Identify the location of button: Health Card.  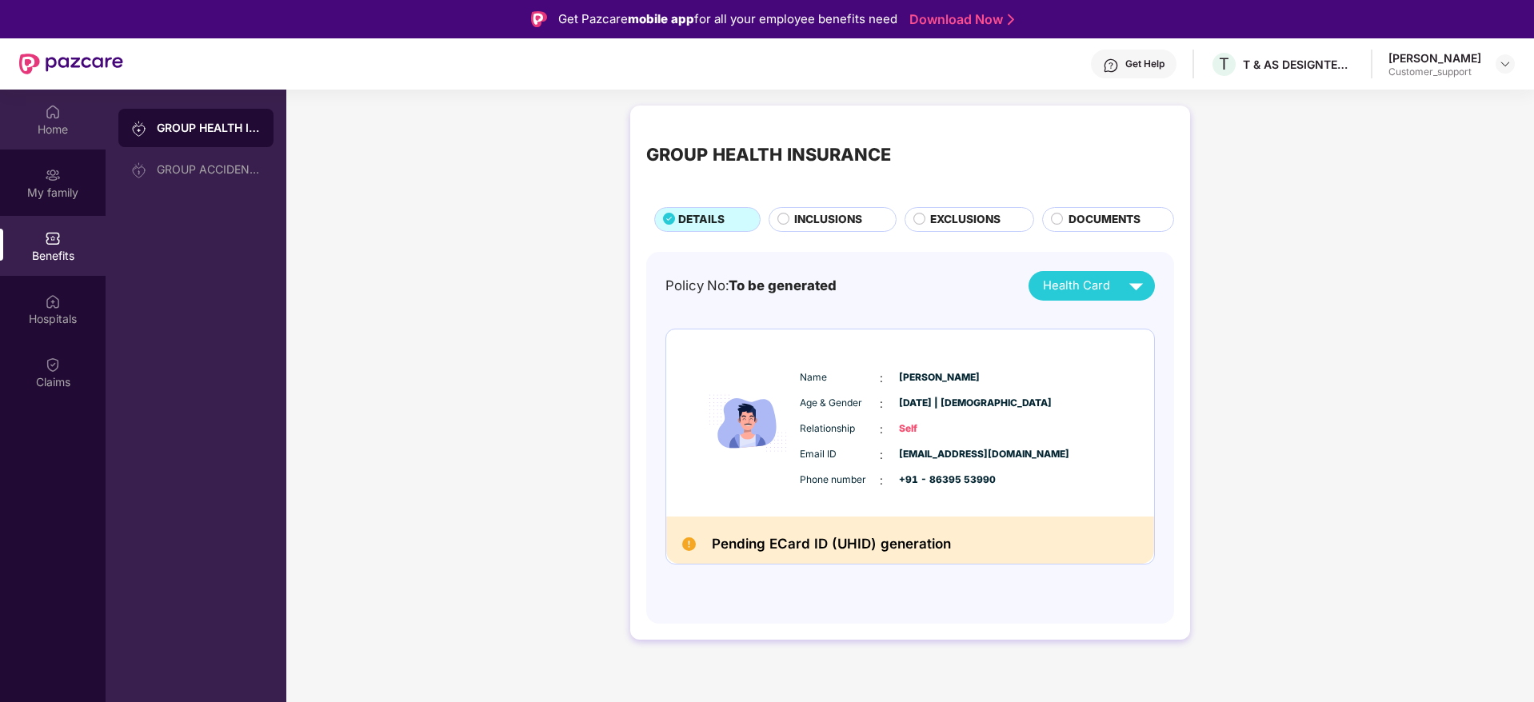
(1092, 286).